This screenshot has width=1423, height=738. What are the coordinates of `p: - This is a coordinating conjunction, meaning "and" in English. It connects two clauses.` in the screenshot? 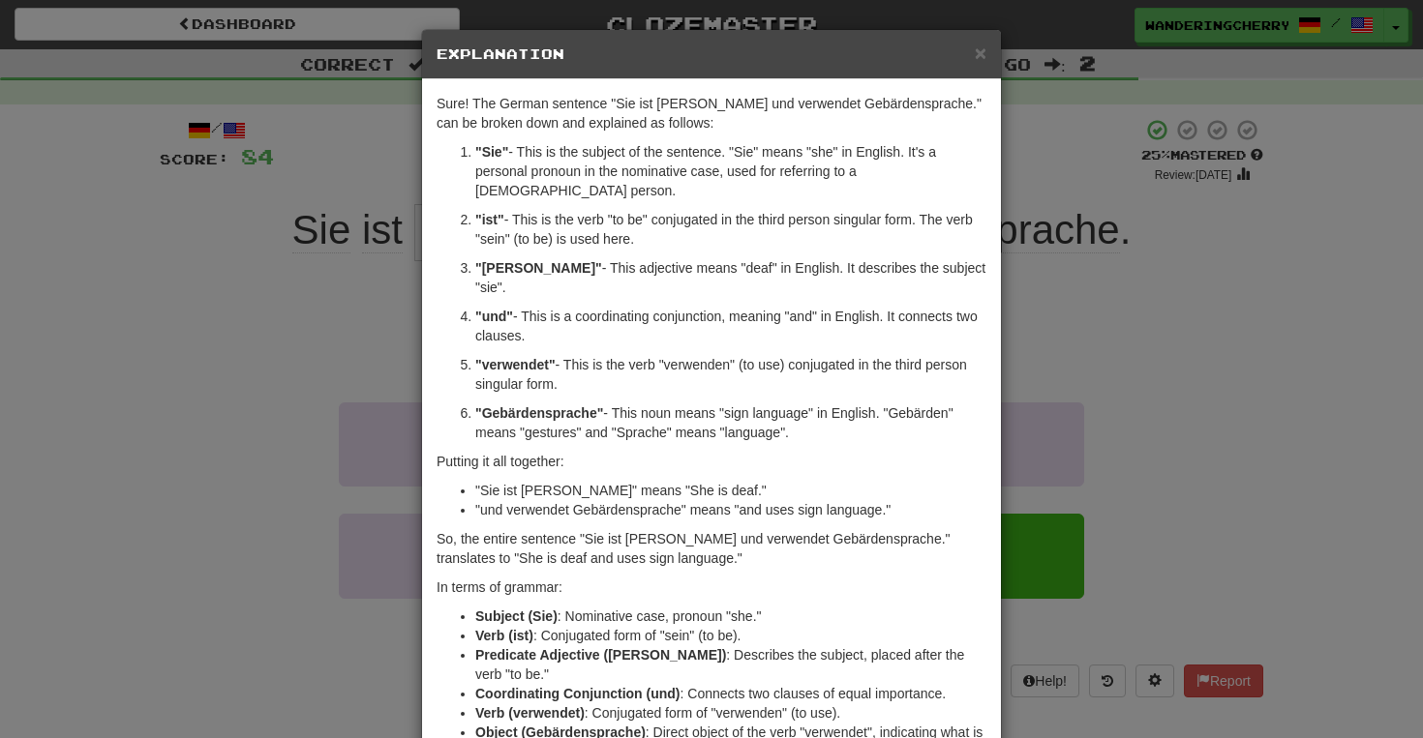 It's located at (731, 326).